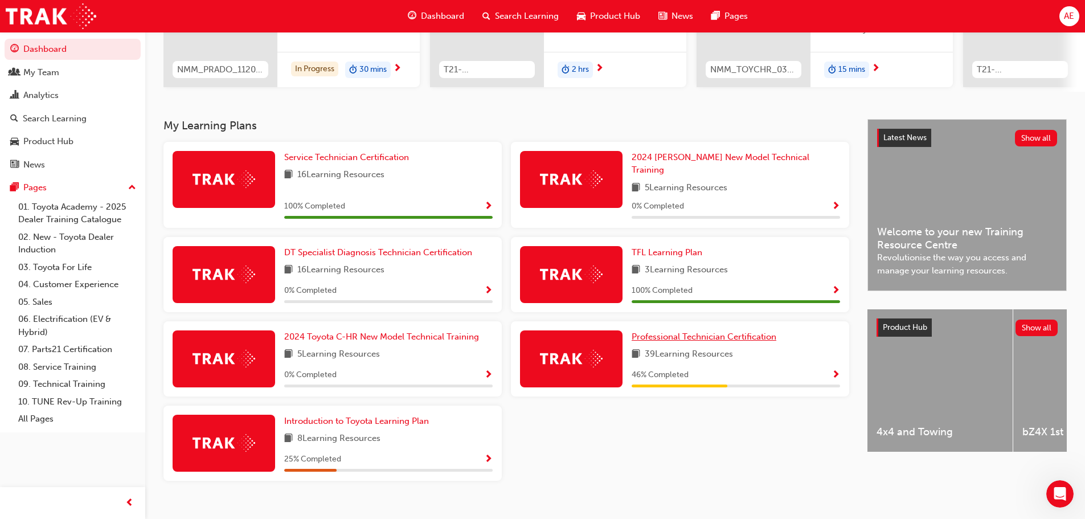 The height and width of the screenshot is (519, 1085). What do you see at coordinates (14, 96) in the screenshot?
I see `span: chart-icon` at bounding box center [14, 96].